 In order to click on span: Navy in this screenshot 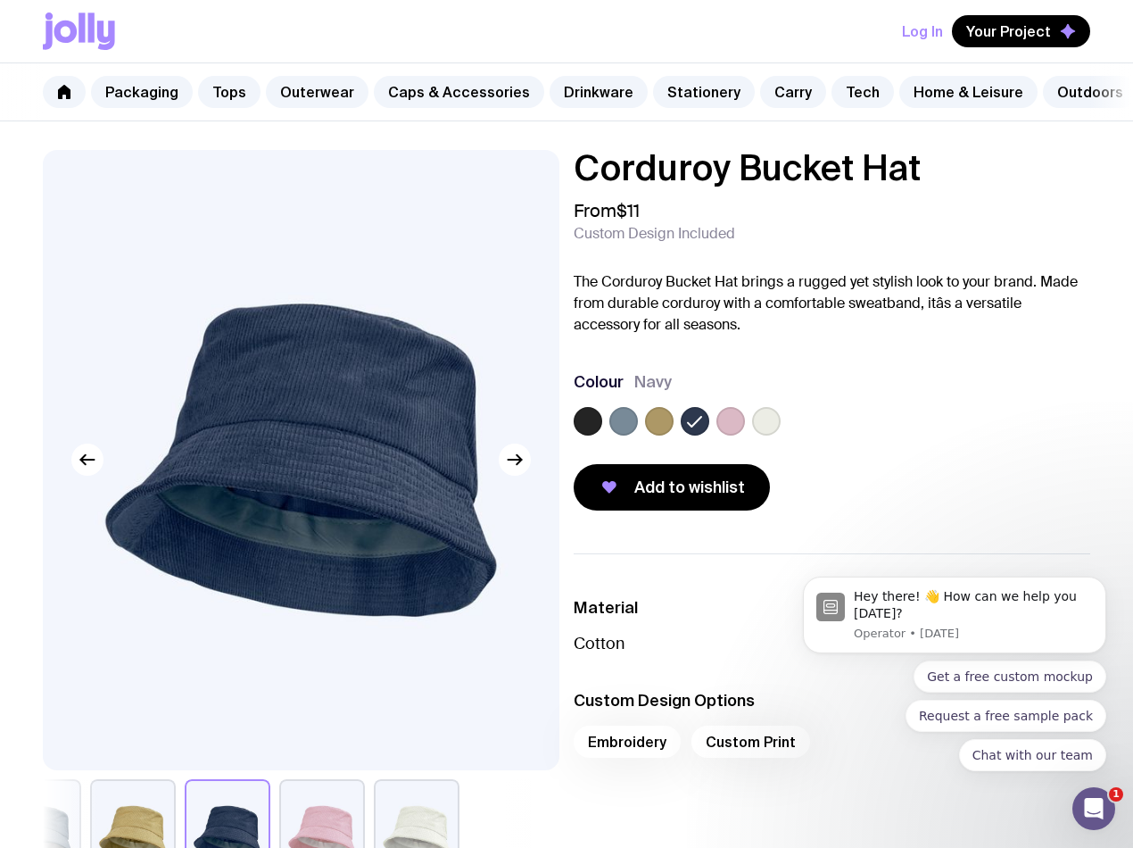, I will do `click(653, 382)`.